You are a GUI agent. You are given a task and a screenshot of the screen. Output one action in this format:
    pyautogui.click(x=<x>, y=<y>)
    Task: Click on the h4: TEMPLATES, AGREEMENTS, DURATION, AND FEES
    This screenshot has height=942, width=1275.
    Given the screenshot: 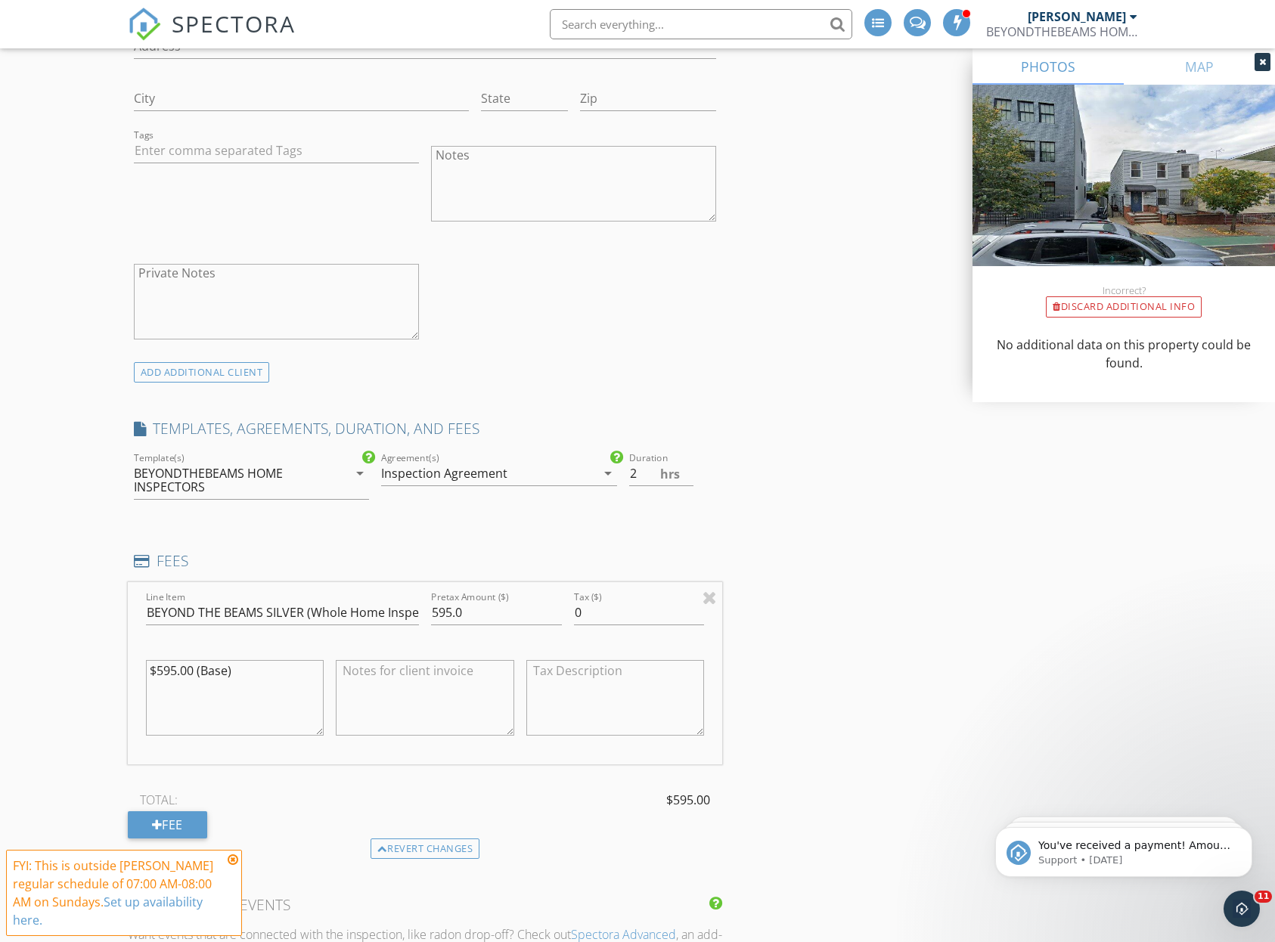 What is the action you would take?
    pyautogui.click(x=425, y=429)
    